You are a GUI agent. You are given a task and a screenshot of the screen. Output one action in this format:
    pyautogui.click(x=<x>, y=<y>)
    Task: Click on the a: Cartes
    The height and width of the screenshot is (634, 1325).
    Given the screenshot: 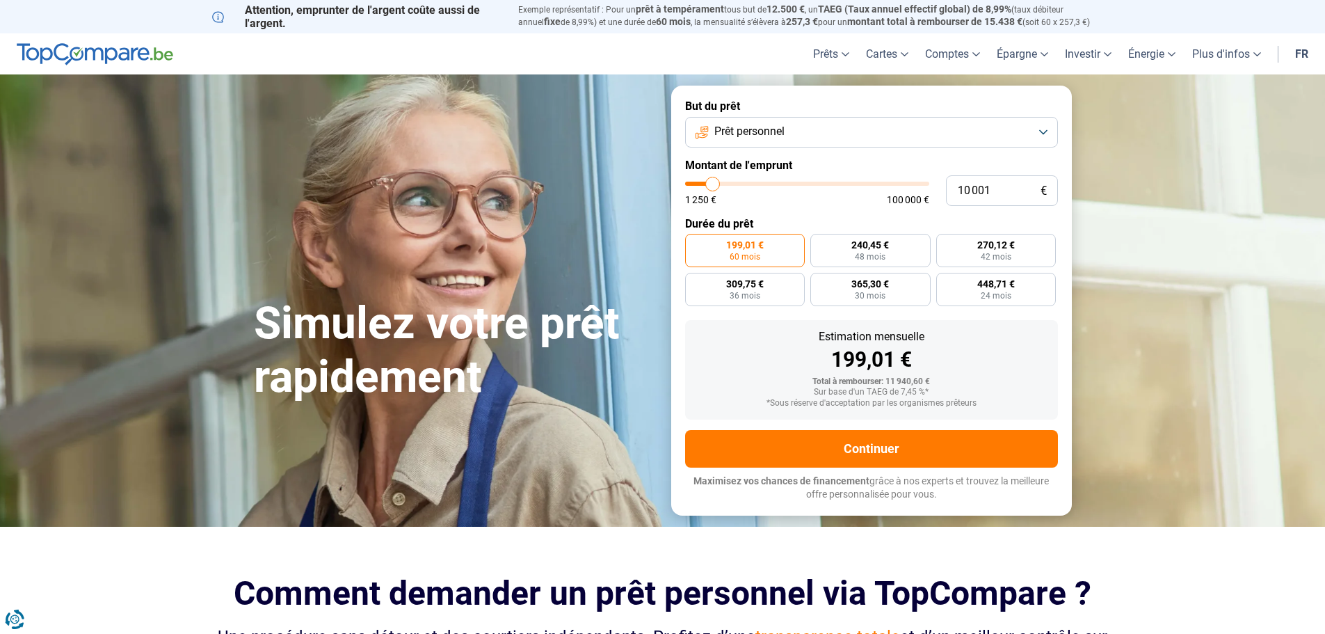 What is the action you would take?
    pyautogui.click(x=887, y=54)
    